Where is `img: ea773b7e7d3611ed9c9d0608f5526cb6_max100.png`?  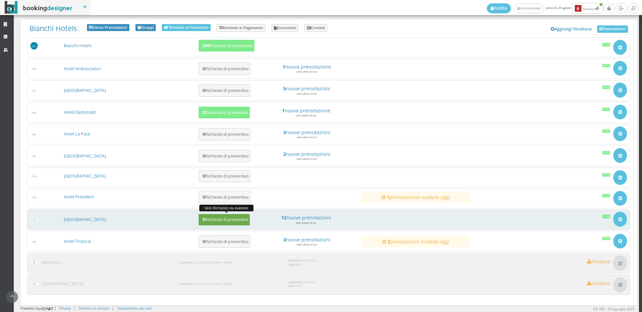 img: ea773b7e7d3611ed9c9d0608f5526cb6_max100.png is located at coordinates (34, 220).